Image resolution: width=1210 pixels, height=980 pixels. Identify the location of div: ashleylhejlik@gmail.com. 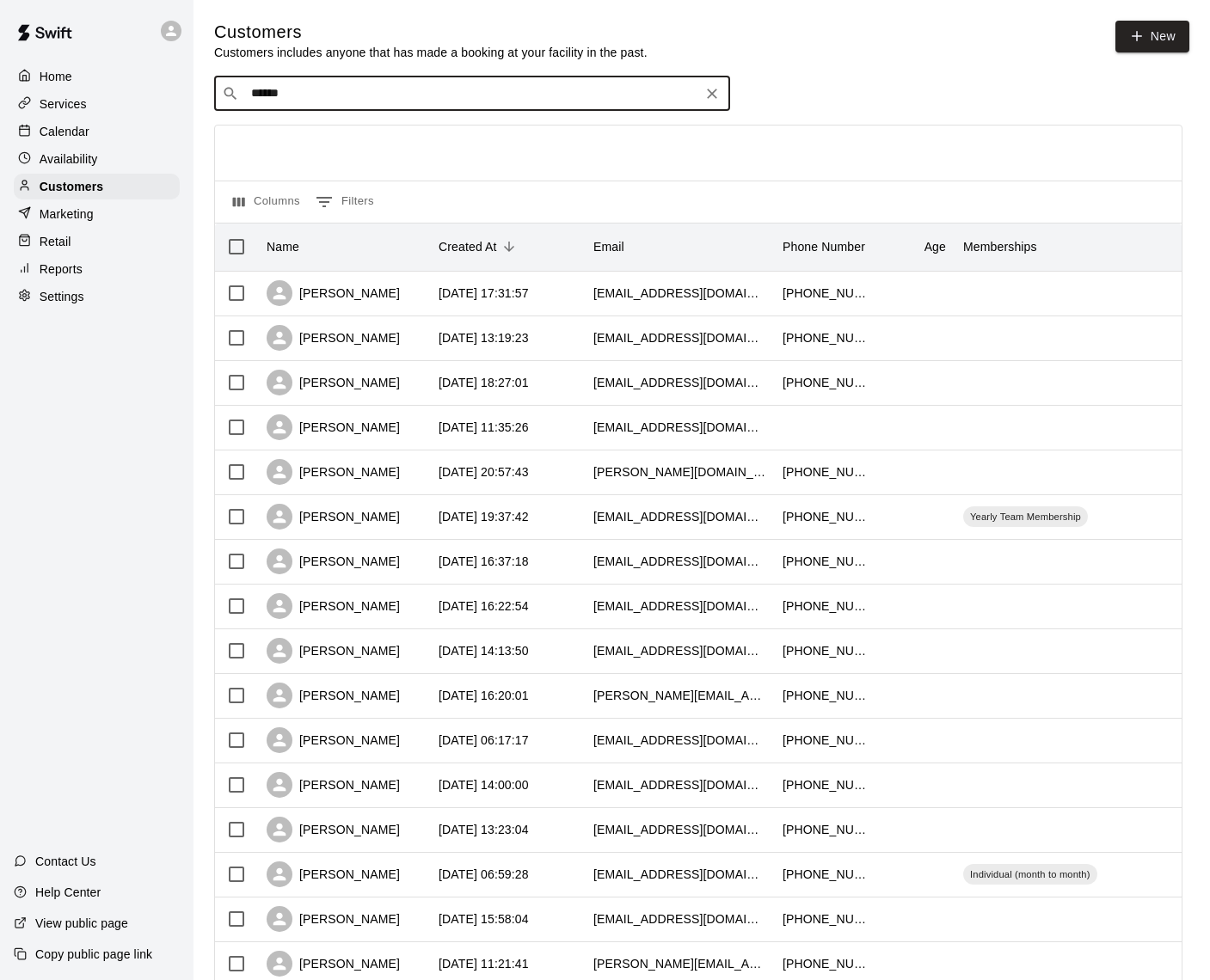
(680, 427).